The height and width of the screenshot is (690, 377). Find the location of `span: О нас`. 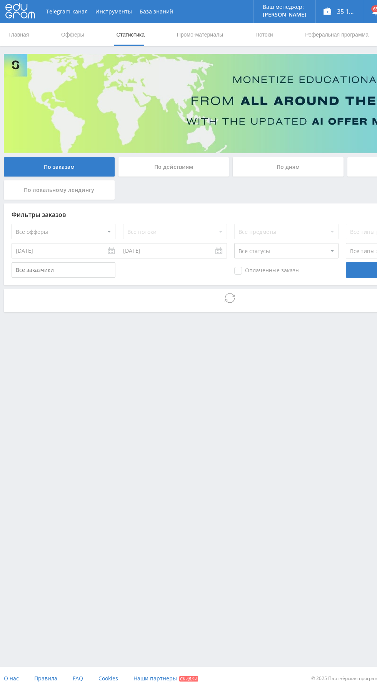

span: О нас is located at coordinates (11, 678).